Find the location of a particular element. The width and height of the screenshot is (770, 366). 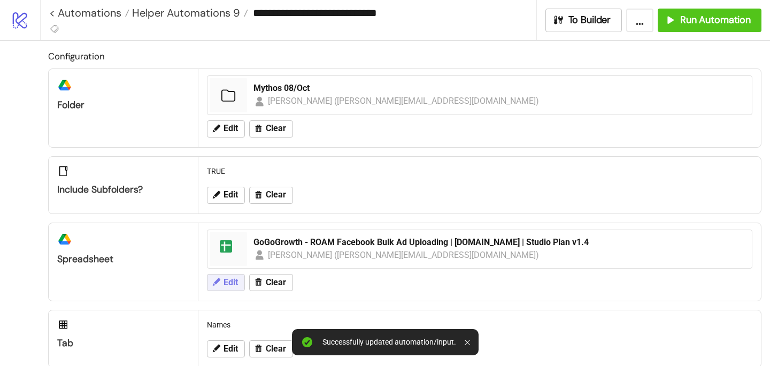

a: < Automations is located at coordinates (89, 13).